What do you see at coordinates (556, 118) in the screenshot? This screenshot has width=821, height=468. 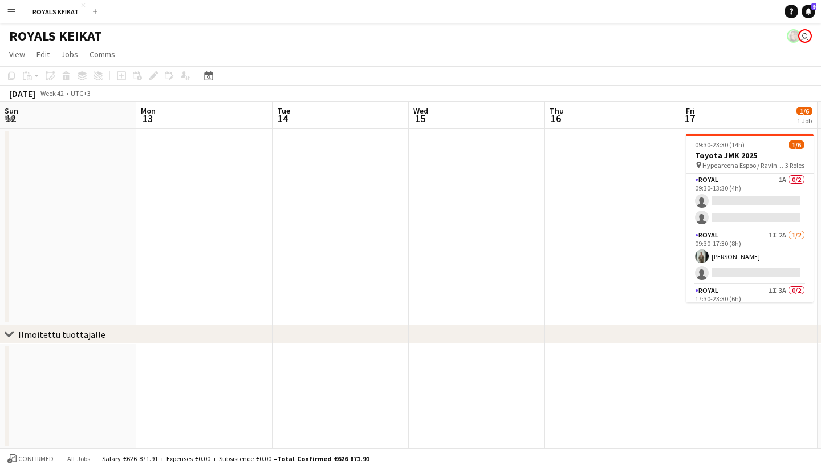 I see `span: 16` at bounding box center [556, 118].